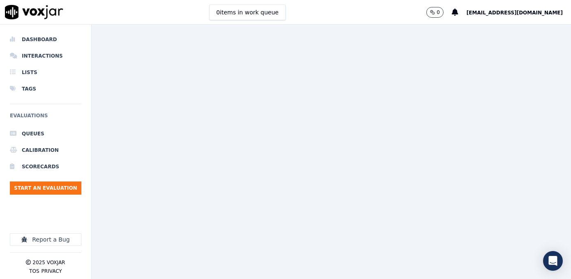  What do you see at coordinates (34, 271) in the screenshot?
I see `button: TOS` at bounding box center [34, 271].